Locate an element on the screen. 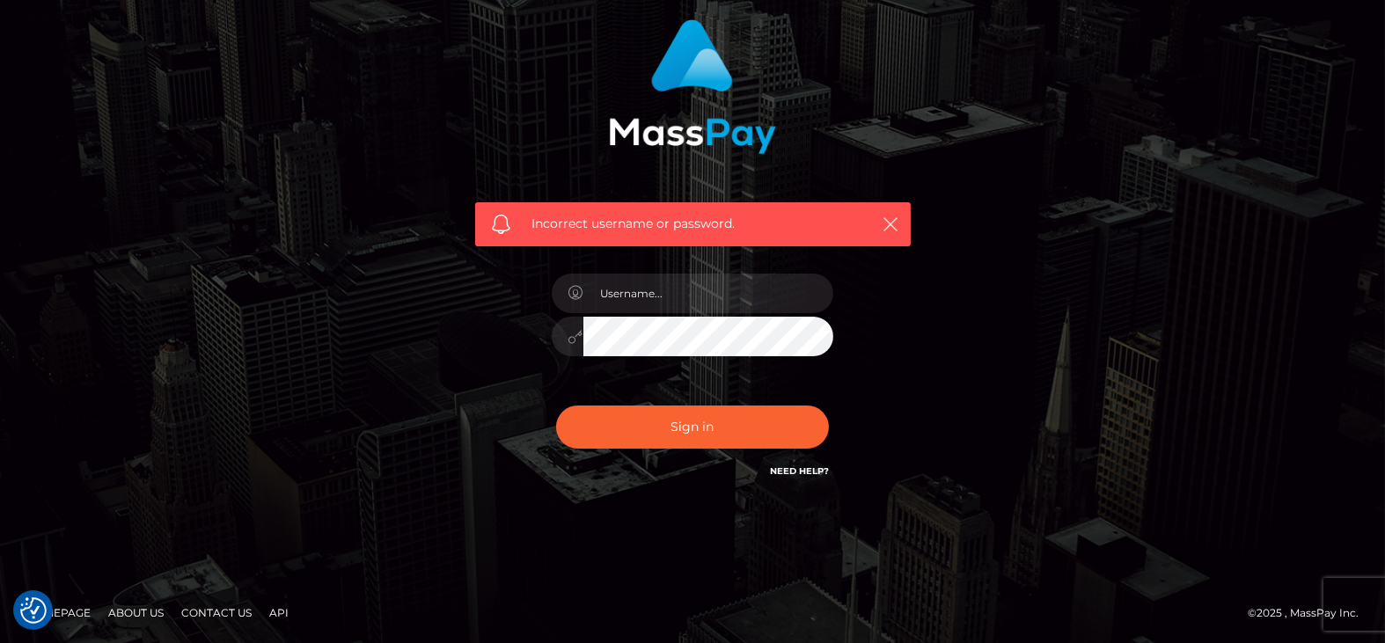 This screenshot has height=643, width=1385. button: Sign in is located at coordinates (693, 427).